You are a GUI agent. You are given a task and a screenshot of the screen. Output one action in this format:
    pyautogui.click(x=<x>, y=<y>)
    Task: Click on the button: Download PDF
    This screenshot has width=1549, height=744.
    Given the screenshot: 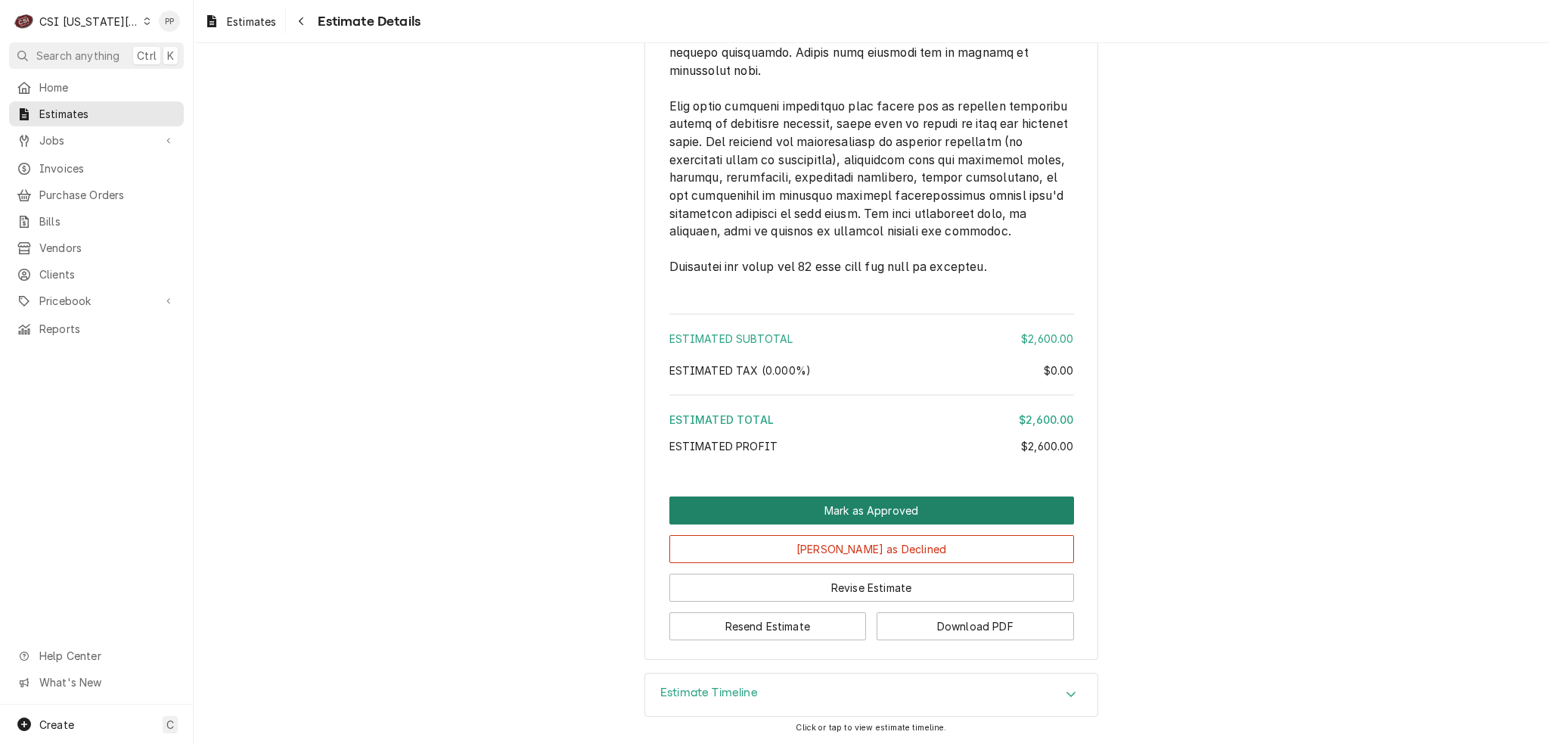 What is the action you would take?
    pyautogui.click(x=975, y=626)
    